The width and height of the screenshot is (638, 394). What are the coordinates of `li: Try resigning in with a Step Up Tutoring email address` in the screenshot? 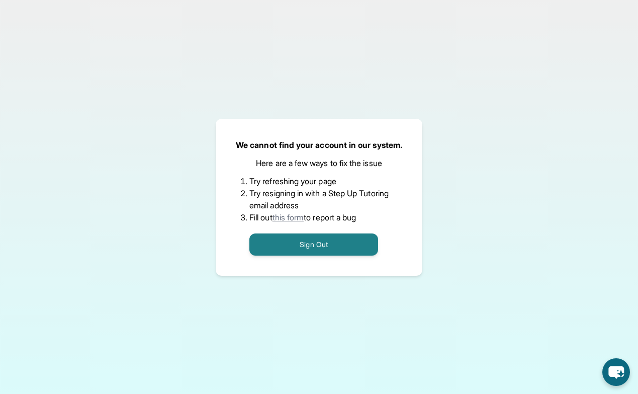 It's located at (319, 199).